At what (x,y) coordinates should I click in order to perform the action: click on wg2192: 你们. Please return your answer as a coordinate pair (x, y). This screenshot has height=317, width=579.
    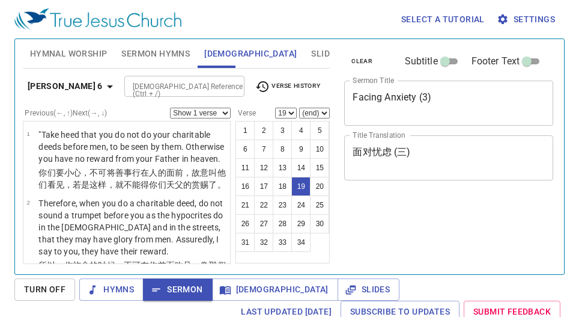
    Looking at the image, I should click on (187, 184).